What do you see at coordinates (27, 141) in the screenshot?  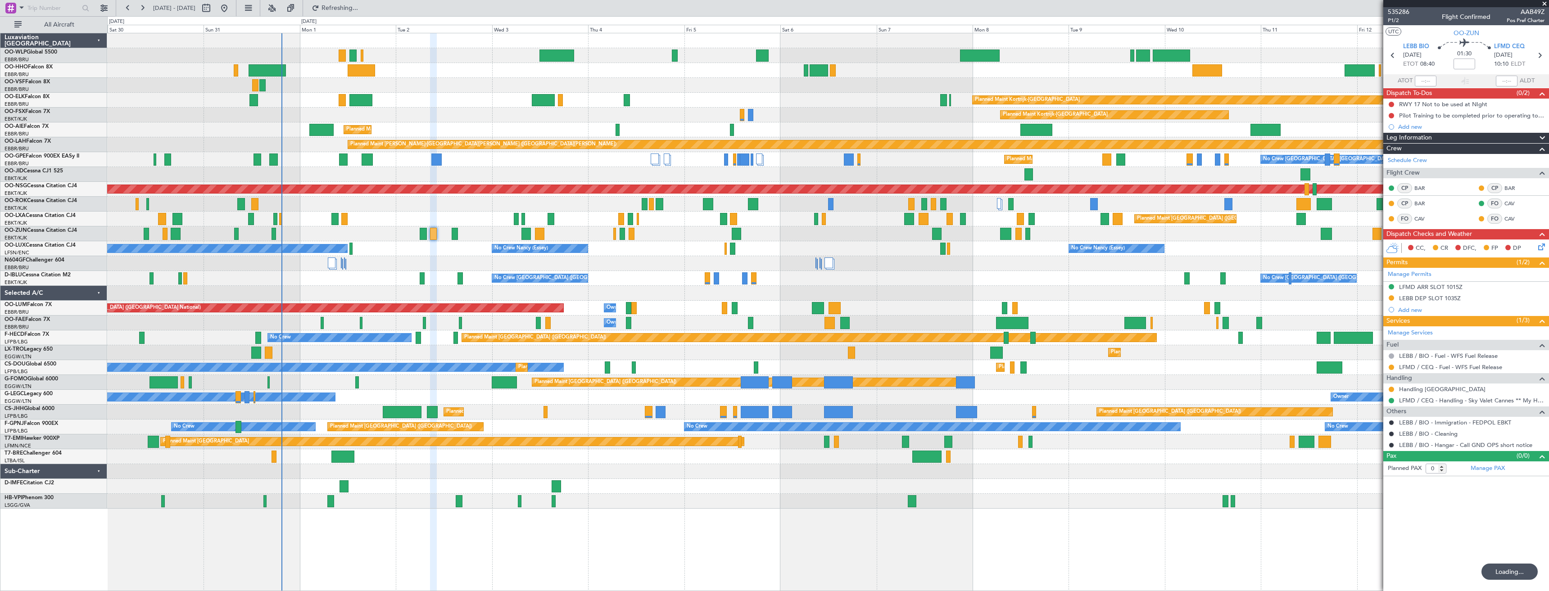 I see `a: OO-LAHFalcon 7X` at bounding box center [27, 141].